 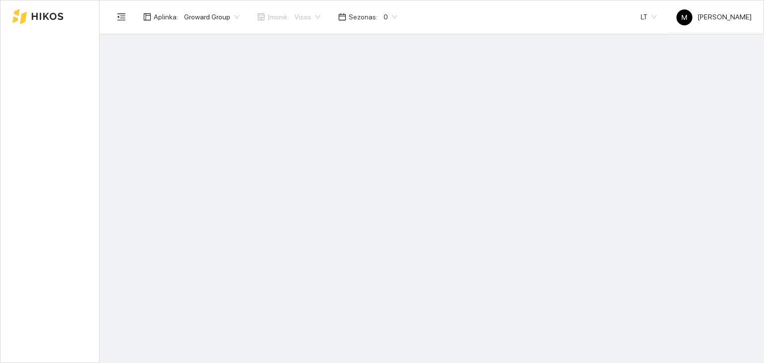 What do you see at coordinates (342, 17) in the screenshot?
I see `span: calendar` at bounding box center [342, 17].